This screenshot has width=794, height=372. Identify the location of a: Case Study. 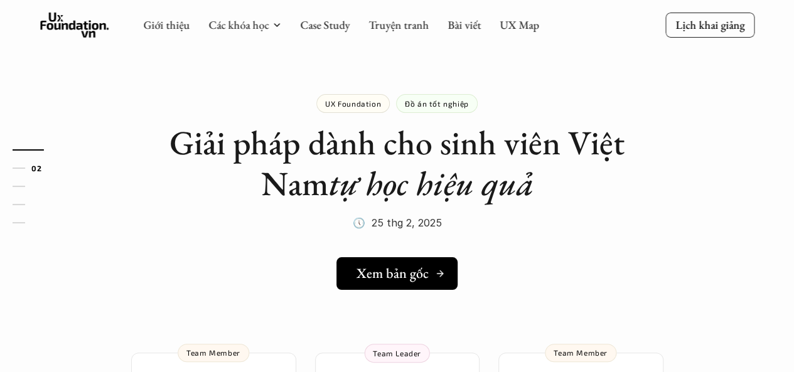
(324, 24).